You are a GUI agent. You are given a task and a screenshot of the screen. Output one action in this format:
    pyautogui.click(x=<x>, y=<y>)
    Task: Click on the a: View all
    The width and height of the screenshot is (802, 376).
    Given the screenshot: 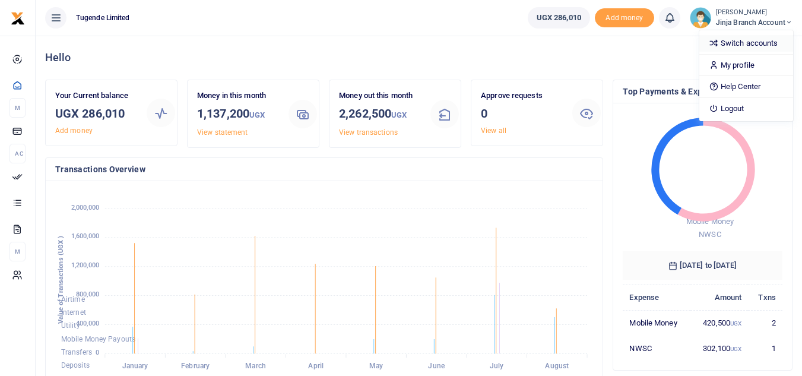 What is the action you would take?
    pyautogui.click(x=493, y=131)
    